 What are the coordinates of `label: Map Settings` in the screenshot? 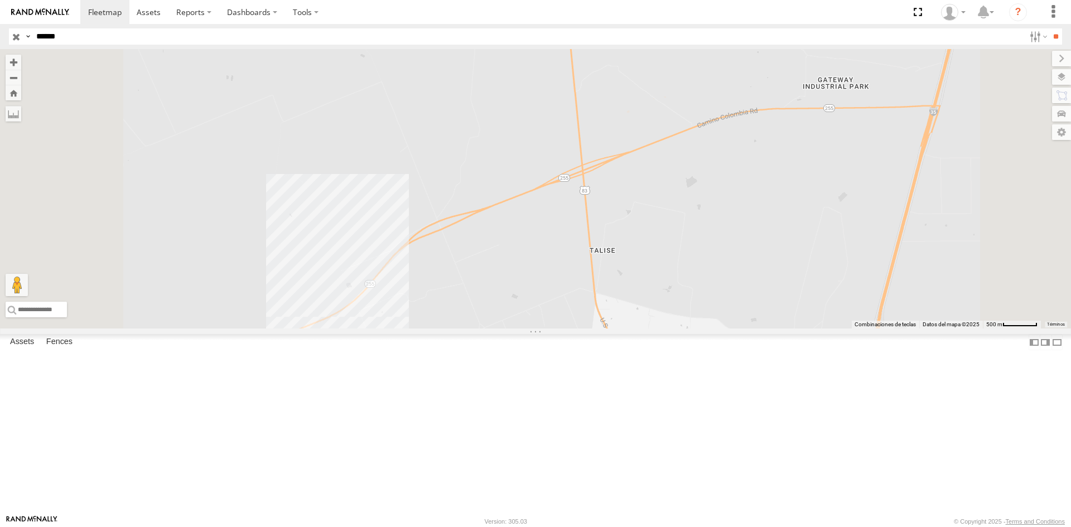 It's located at (1062, 132).